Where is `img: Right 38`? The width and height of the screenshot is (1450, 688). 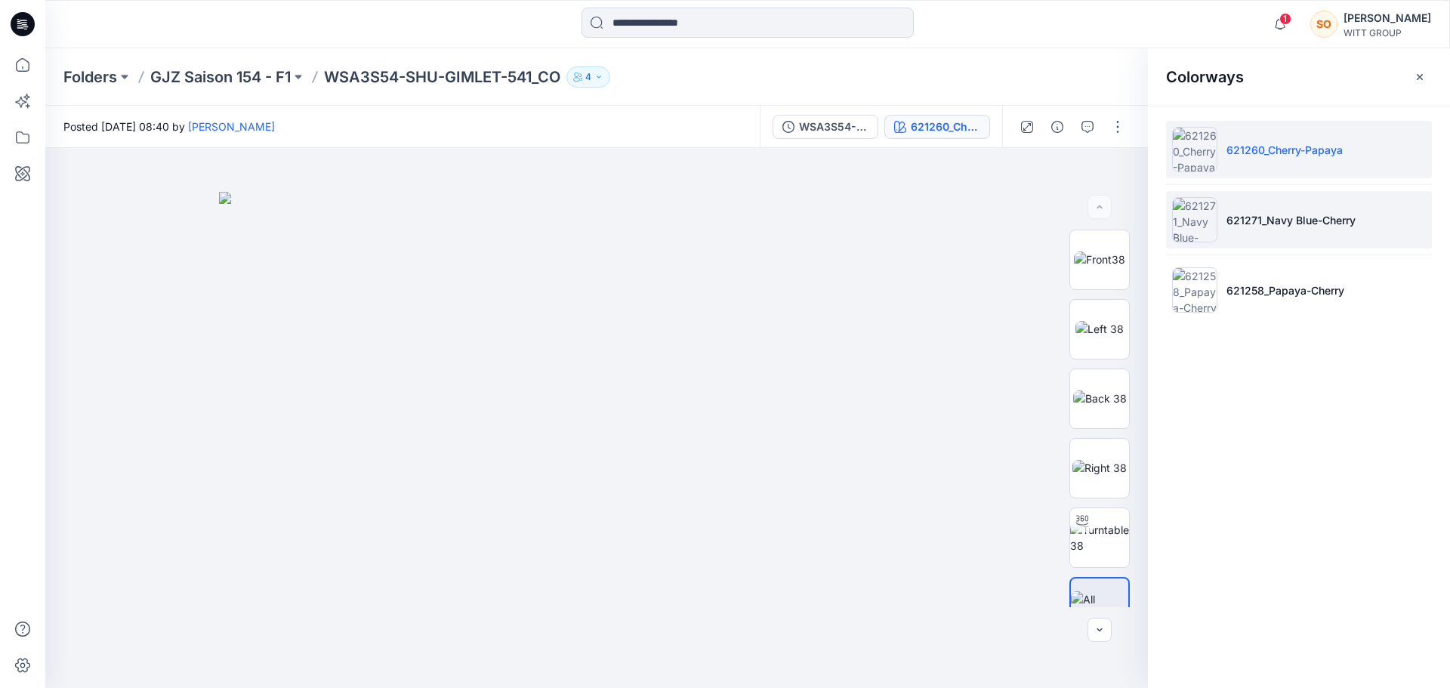
img: Right 38 is located at coordinates (1100, 467).